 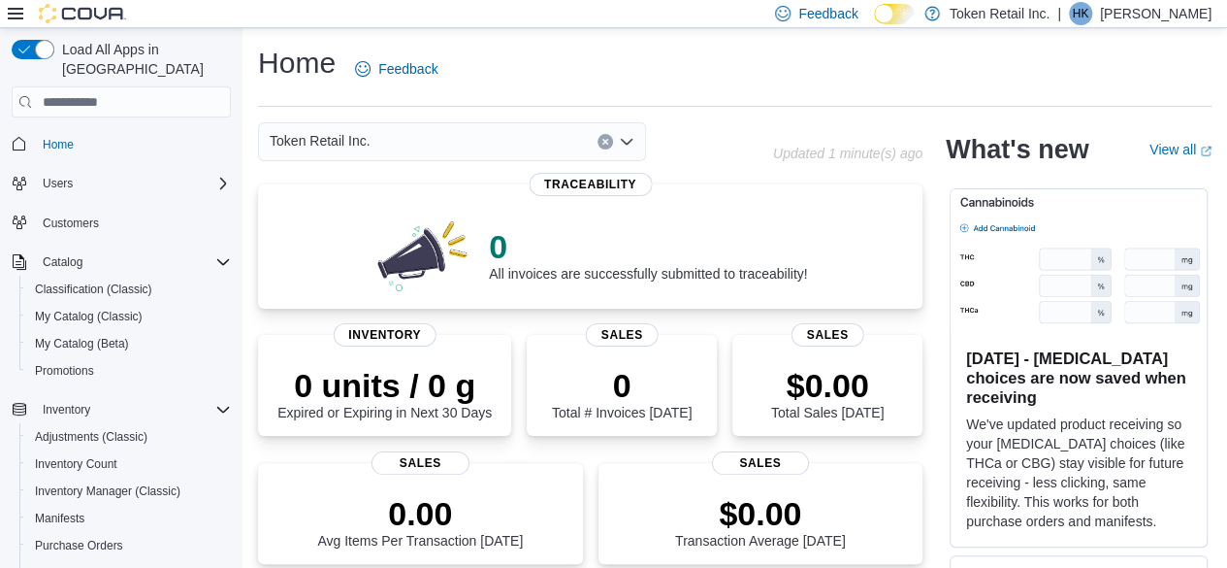 I want to click on span: Traceability, so click(x=590, y=184).